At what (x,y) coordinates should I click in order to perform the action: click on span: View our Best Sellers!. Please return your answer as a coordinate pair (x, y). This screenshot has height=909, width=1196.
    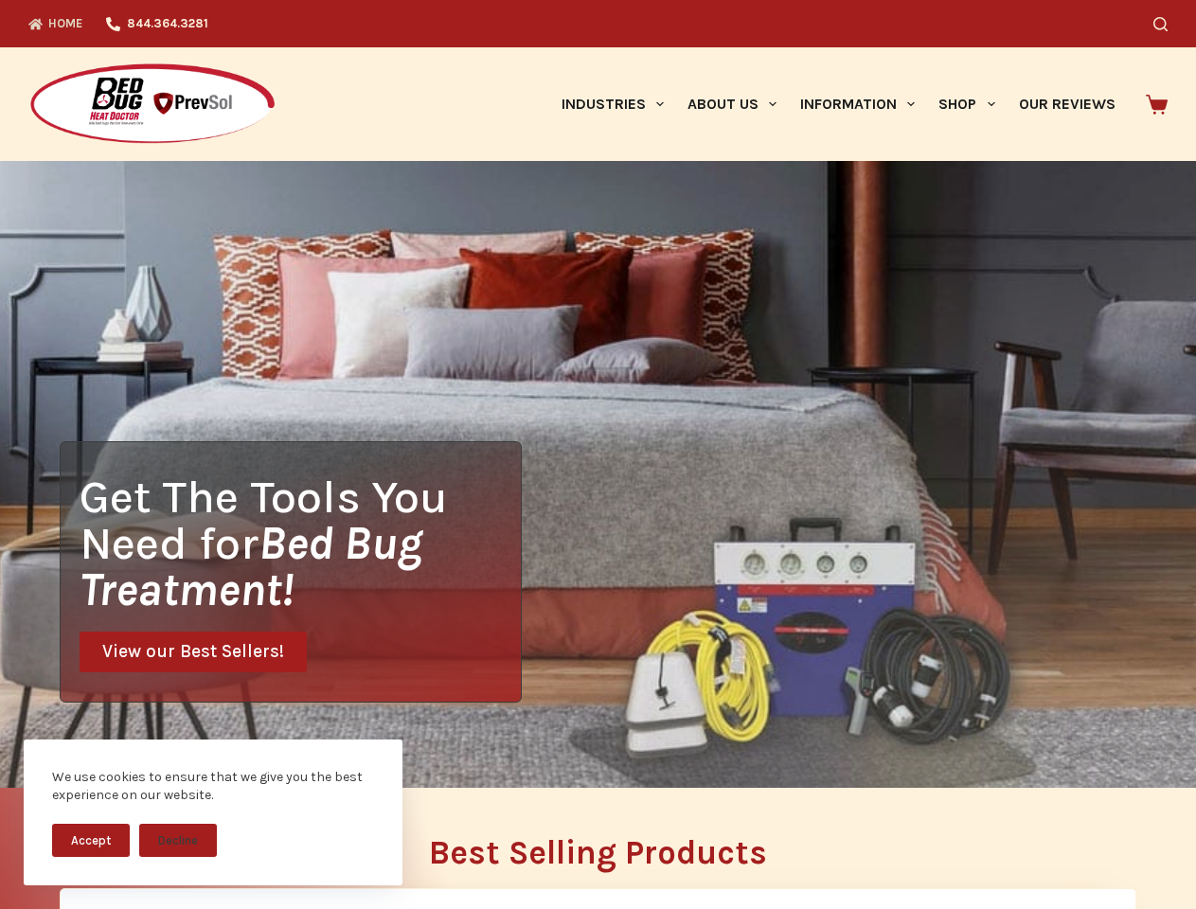
    Looking at the image, I should click on (193, 651).